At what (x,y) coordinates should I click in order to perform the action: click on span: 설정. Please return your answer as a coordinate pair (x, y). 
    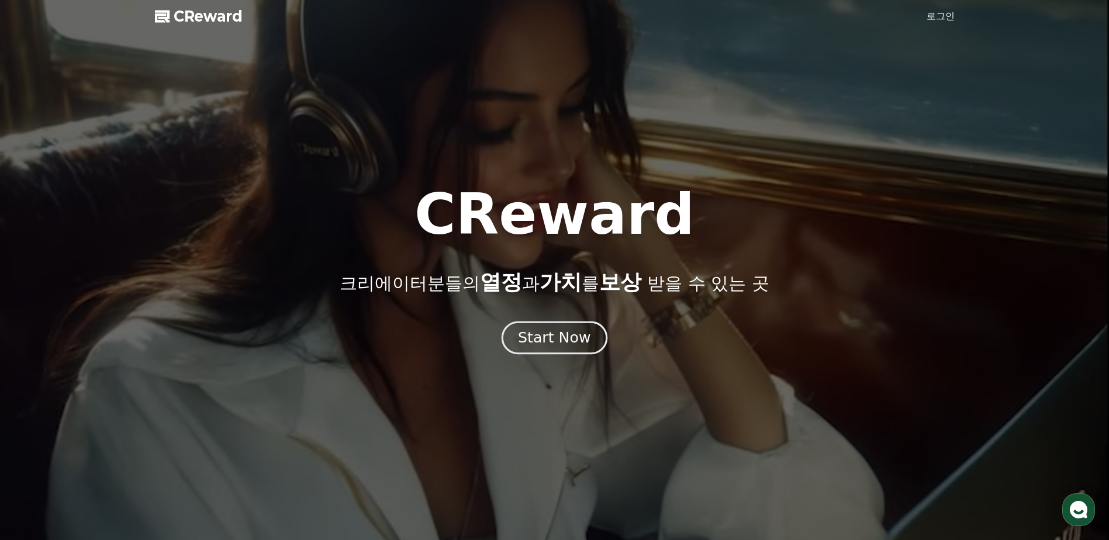
    Looking at the image, I should click on (188, 393).